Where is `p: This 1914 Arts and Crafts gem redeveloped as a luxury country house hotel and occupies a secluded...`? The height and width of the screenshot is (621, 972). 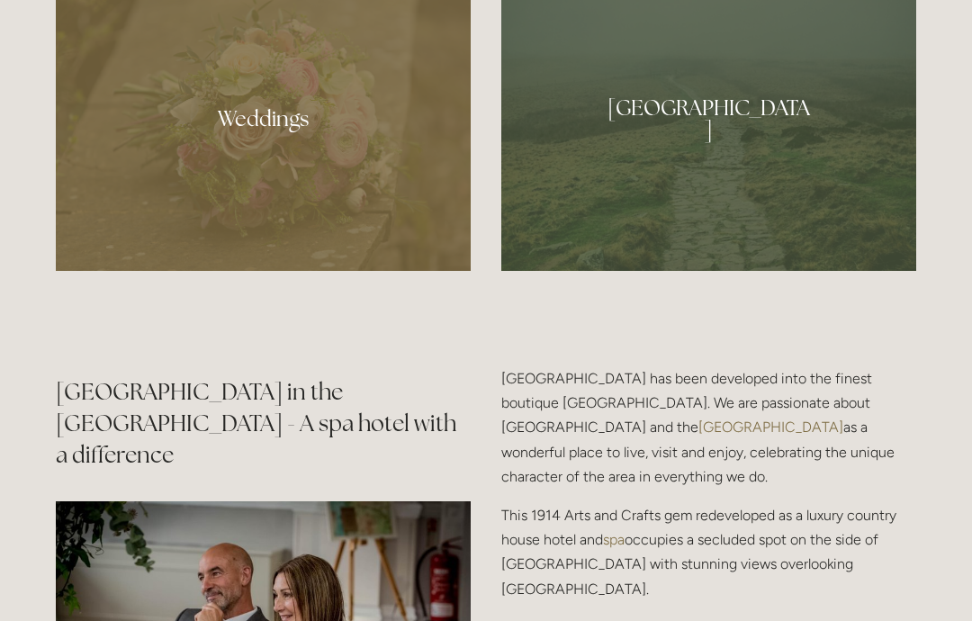 p: This 1914 Arts and Crafts gem redeveloped as a luxury country house hotel and occupies a secluded... is located at coordinates (708, 552).